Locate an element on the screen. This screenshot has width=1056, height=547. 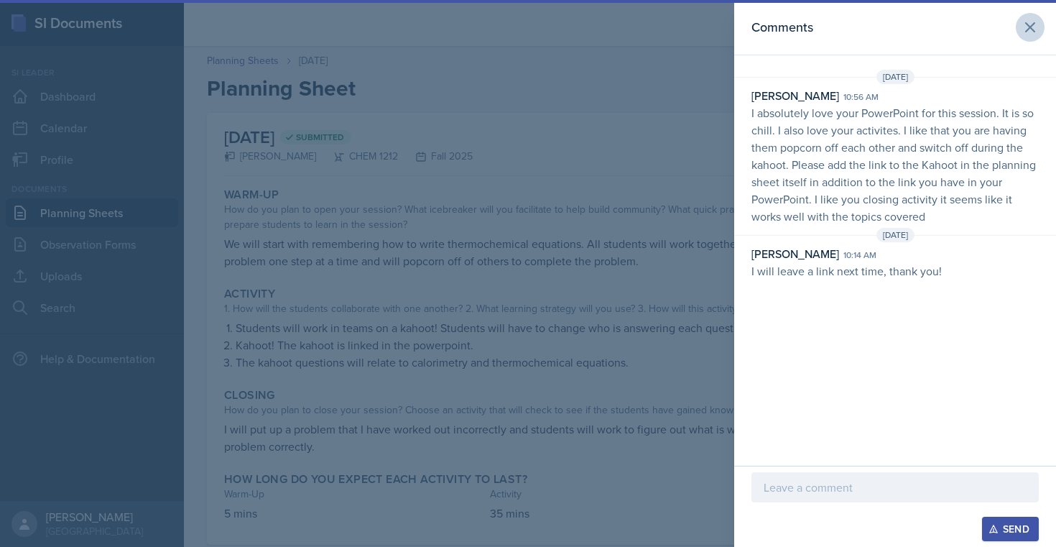
button: Send is located at coordinates (1010, 529).